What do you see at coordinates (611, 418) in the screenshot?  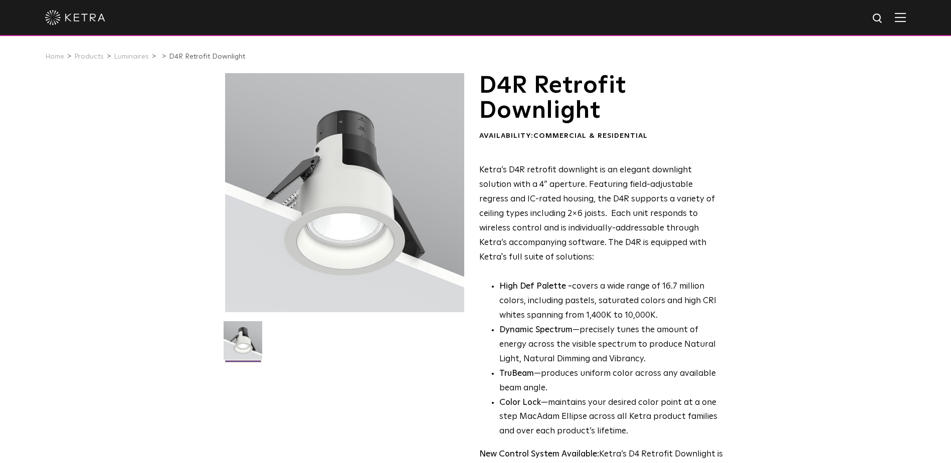 I see `li: —maintains your desired color point at a one step MacAdam Ellipse across all Ketra product famili...` at bounding box center [611, 418].